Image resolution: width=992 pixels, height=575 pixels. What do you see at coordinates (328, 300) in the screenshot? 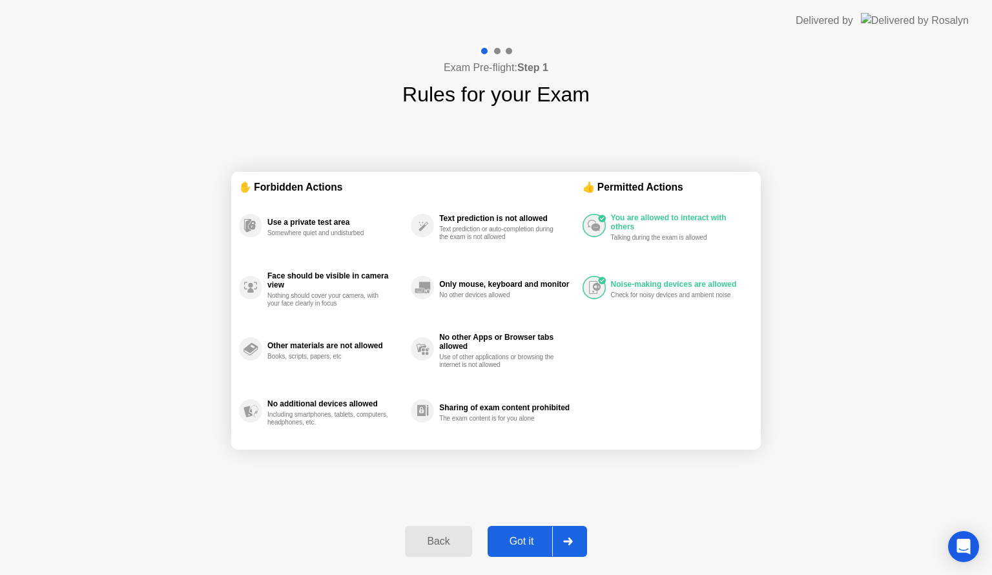
I see `div: Nothing should cover your camera, with your face clearly in focus` at bounding box center [328, 300].